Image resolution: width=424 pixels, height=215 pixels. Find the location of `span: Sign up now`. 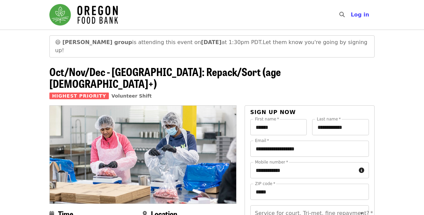

span: Sign up now is located at coordinates (273, 112).